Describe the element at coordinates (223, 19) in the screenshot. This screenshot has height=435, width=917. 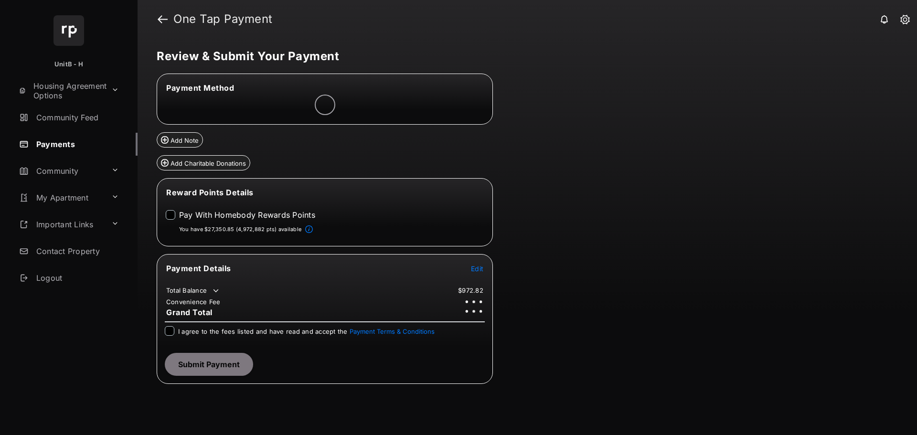
I see `strong: One Tap Payment` at that location.